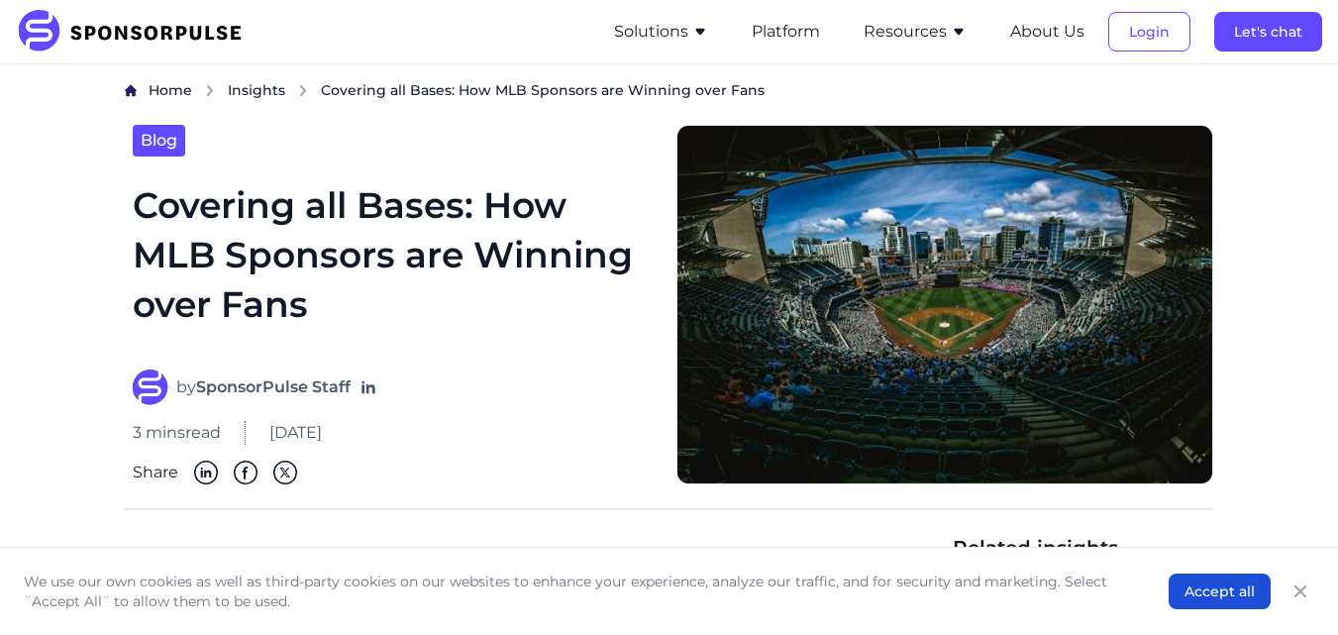 The height and width of the screenshot is (635, 1338). I want to click on button: Accept all, so click(1219, 591).